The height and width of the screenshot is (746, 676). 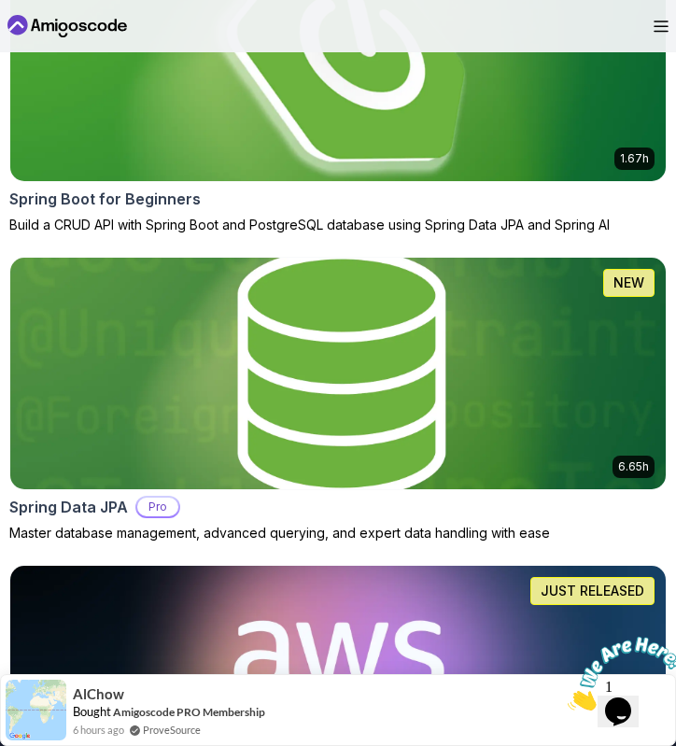 What do you see at coordinates (98, 694) in the screenshot?
I see `span: AlChow` at bounding box center [98, 694].